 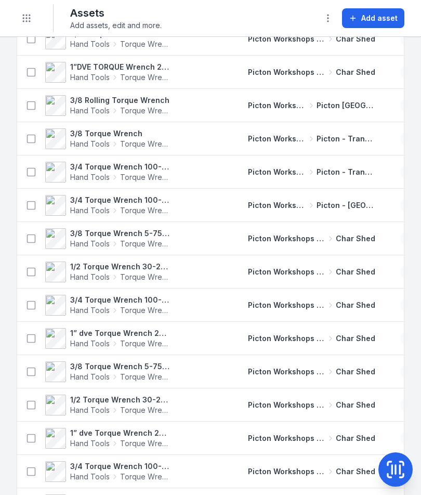 I want to click on a: 1”DVE TORQUE Wrench 200-1000 ft/lbs 4572Hand ToolsTorque Wrench, so click(x=108, y=72).